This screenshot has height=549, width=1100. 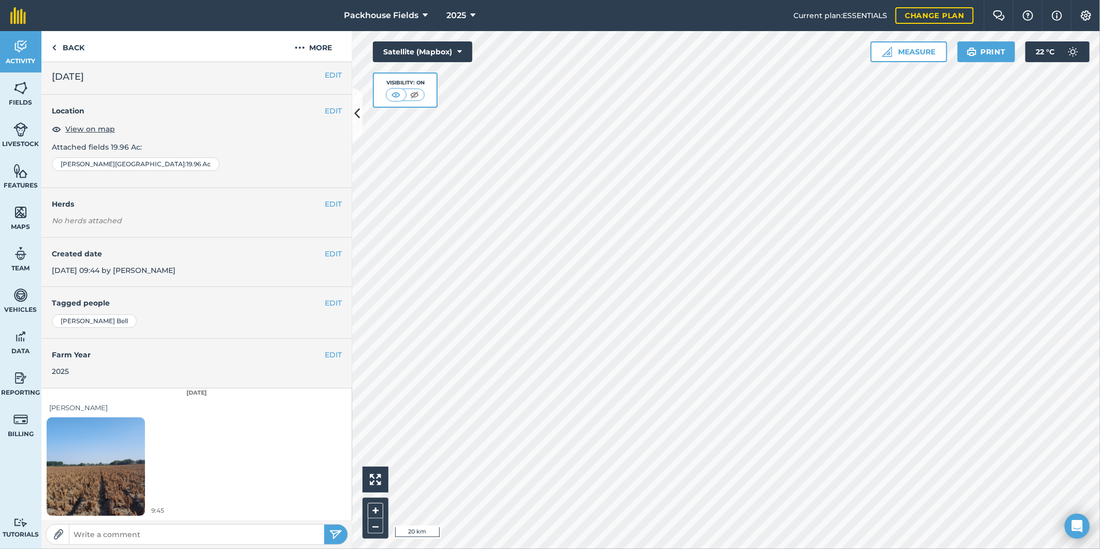 What do you see at coordinates (375, 479) in the screenshot?
I see `img: Four arrows, one pointing top left, one top right, one bottom right and the last bottom left` at bounding box center [375, 479].